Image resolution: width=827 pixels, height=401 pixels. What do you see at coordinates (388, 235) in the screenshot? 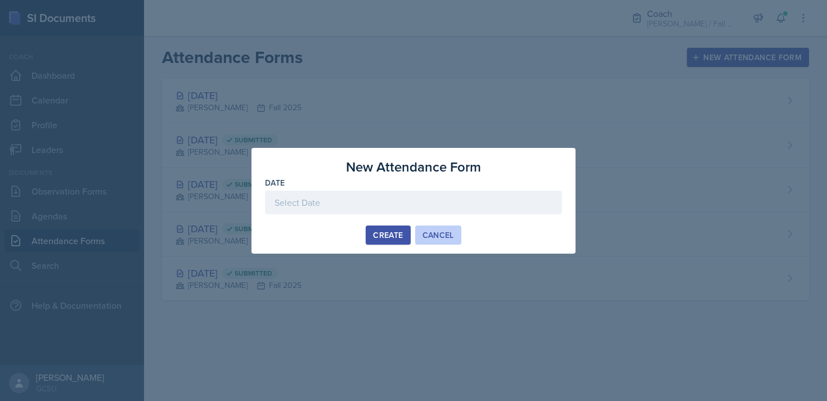
I see `div: Create` at bounding box center [388, 235].